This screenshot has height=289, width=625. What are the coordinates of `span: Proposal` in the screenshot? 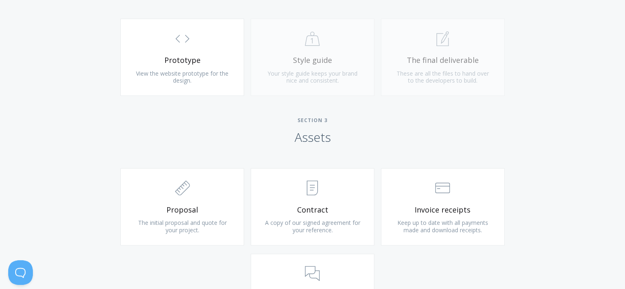 It's located at (182, 209).